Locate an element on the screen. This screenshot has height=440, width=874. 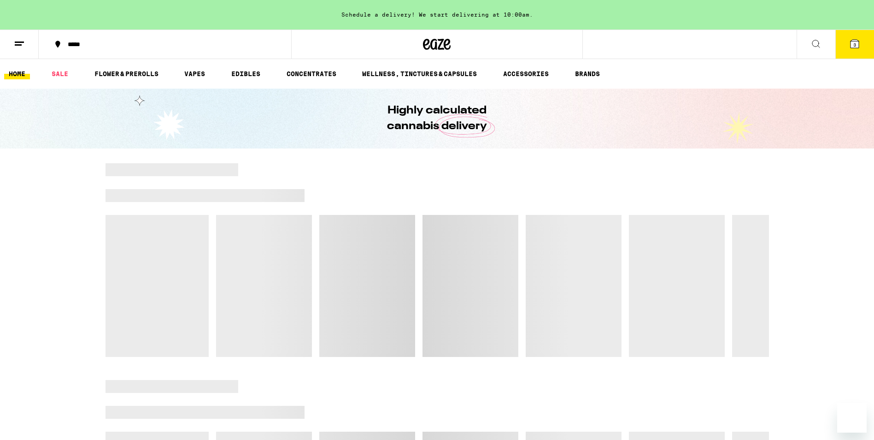
h1: Highly calculated cannabis delivery is located at coordinates (437, 118).